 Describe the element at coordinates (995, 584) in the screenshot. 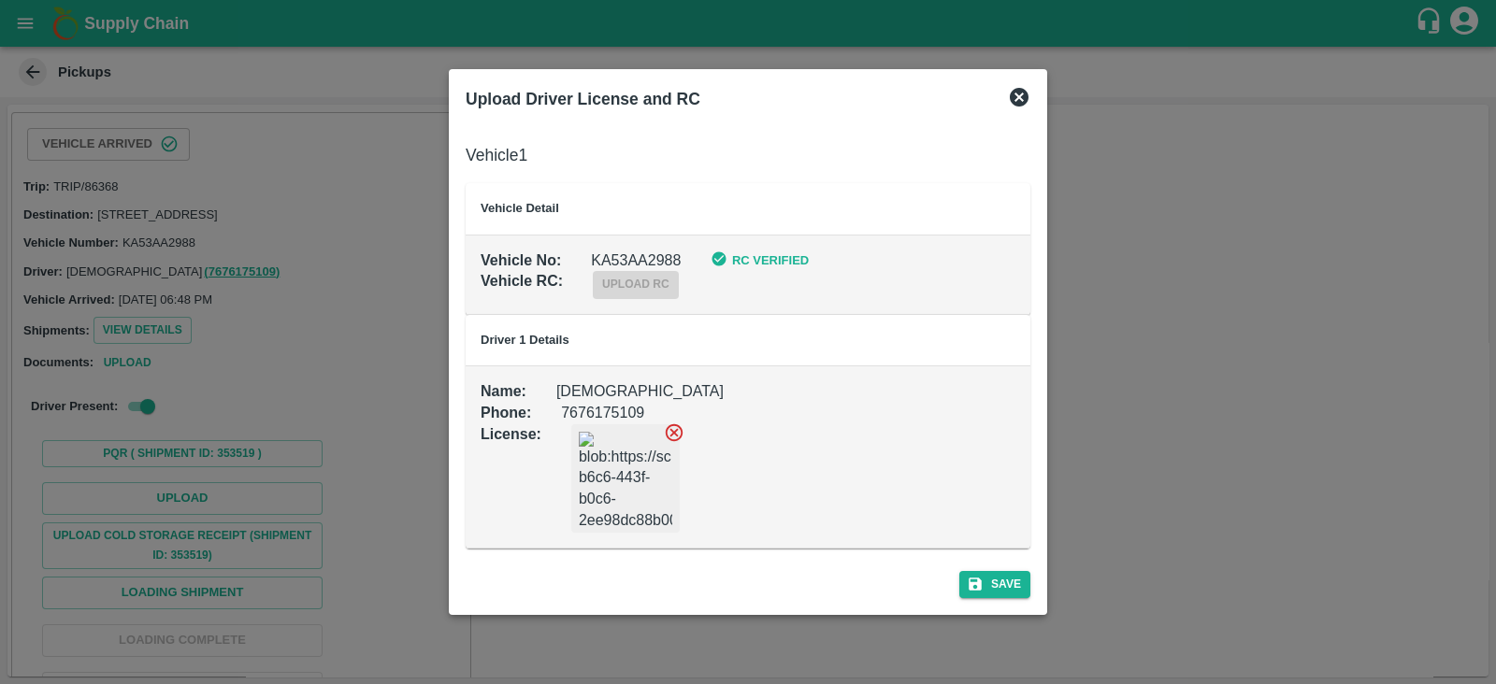

I see `button: Save` at that location.